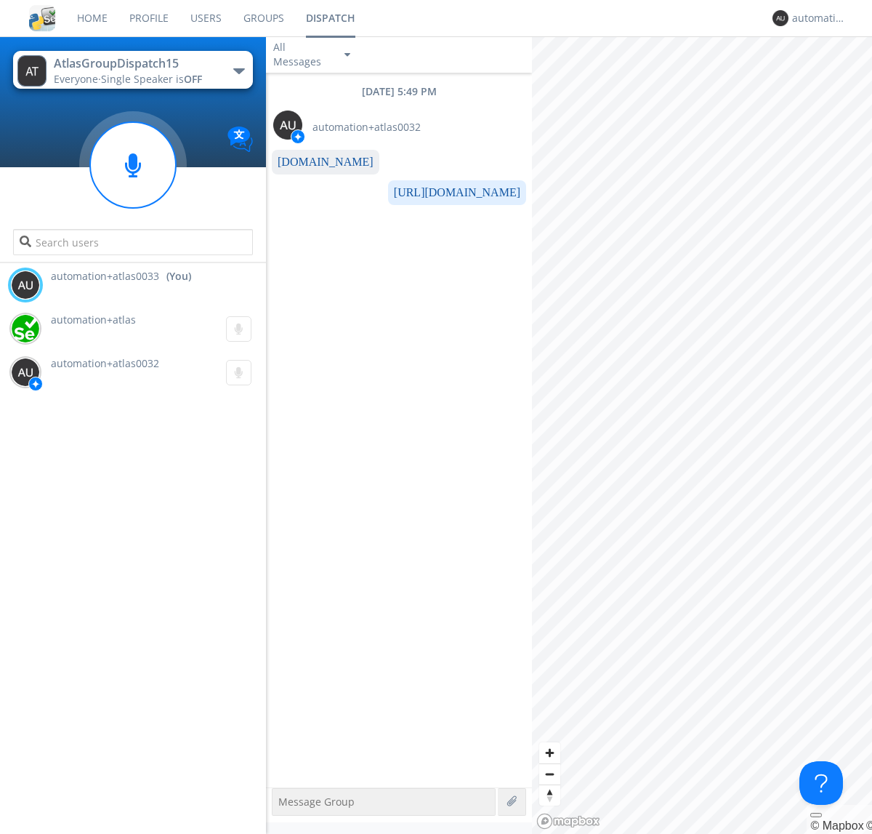  I want to click on a: Mapbox logo, so click(568, 821).